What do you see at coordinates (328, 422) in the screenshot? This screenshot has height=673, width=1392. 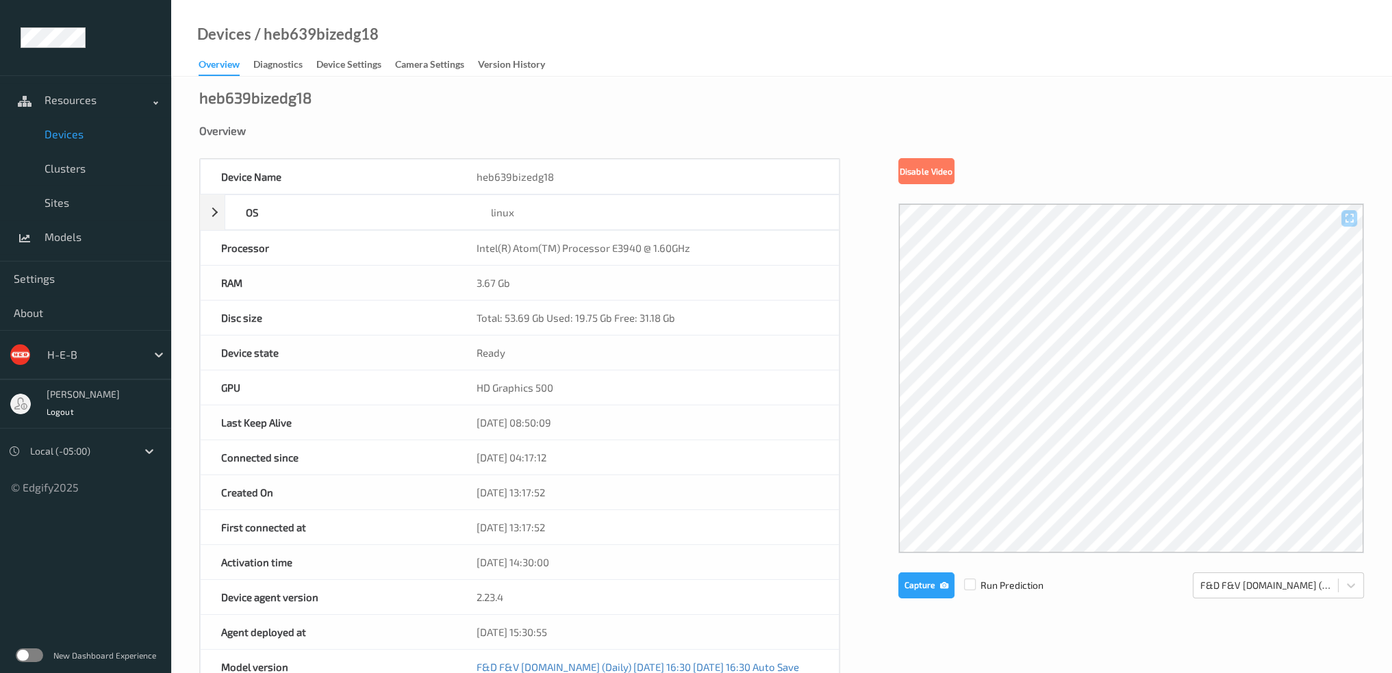 I see `div: Last Keep Alive` at bounding box center [328, 422].